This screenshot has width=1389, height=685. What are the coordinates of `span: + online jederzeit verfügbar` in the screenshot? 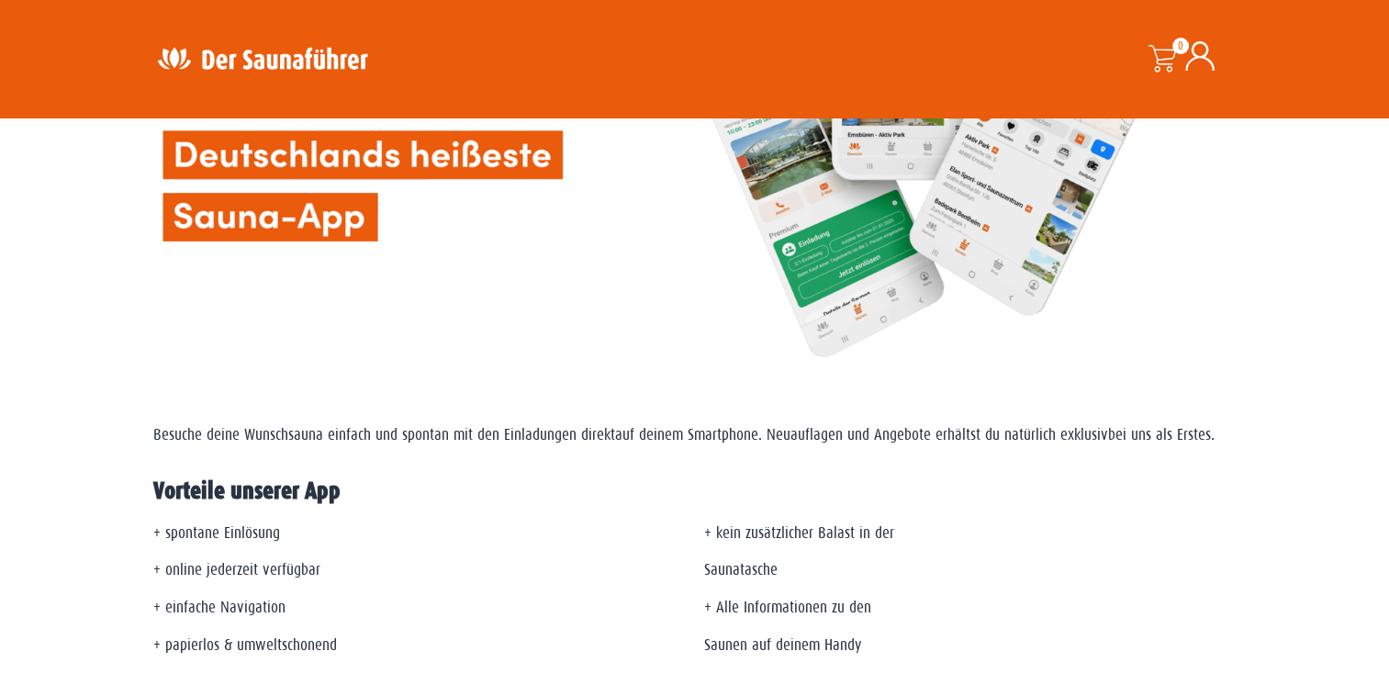 It's located at (237, 569).